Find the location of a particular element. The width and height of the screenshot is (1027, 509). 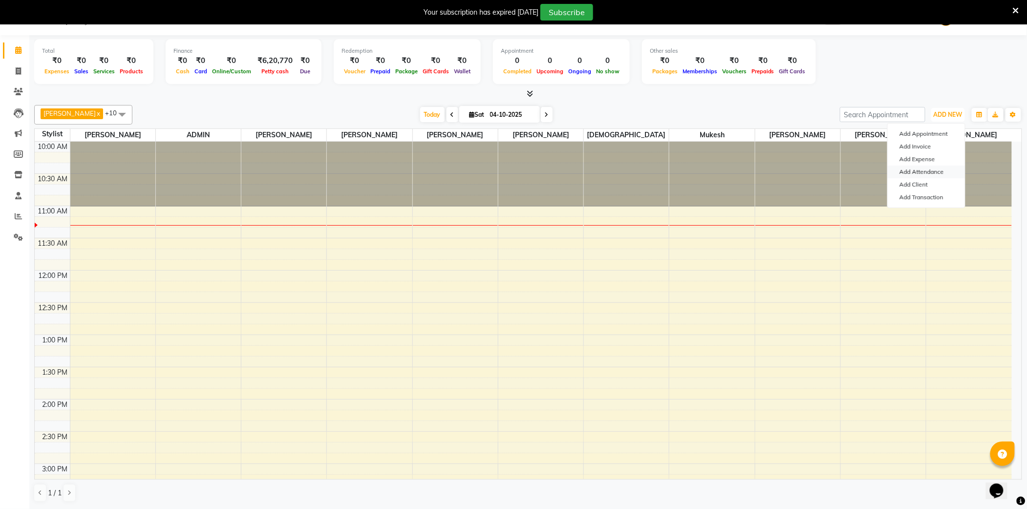

div: 2:00 PM is located at coordinates (55, 404).